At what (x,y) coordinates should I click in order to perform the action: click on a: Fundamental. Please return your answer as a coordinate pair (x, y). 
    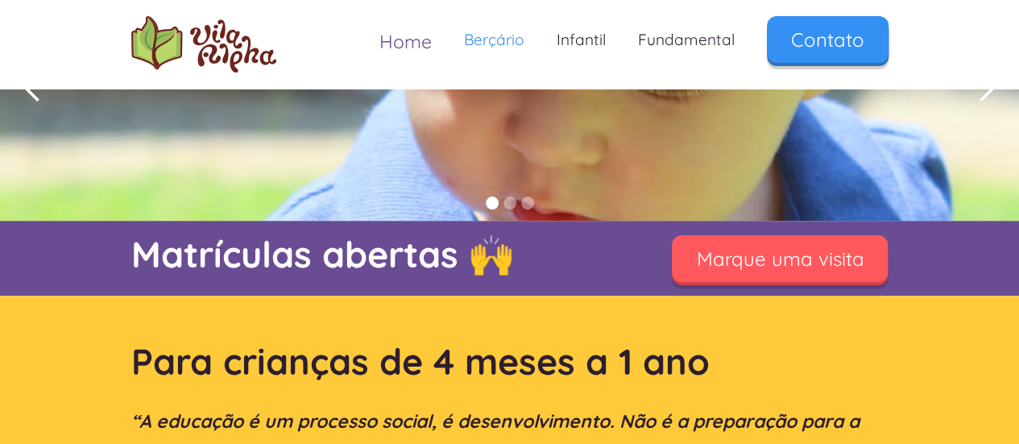
    Looking at the image, I should click on (686, 39).